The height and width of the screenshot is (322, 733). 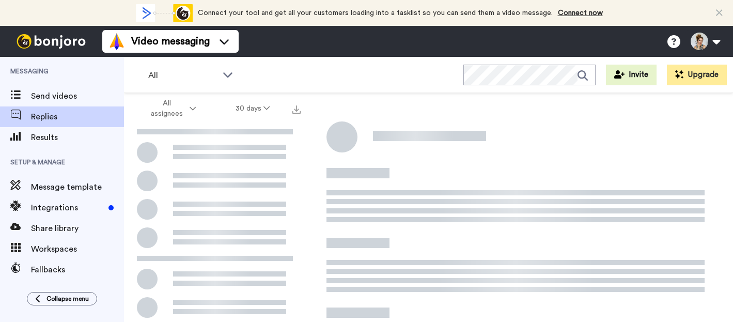 I want to click on span: Integrations, so click(x=68, y=208).